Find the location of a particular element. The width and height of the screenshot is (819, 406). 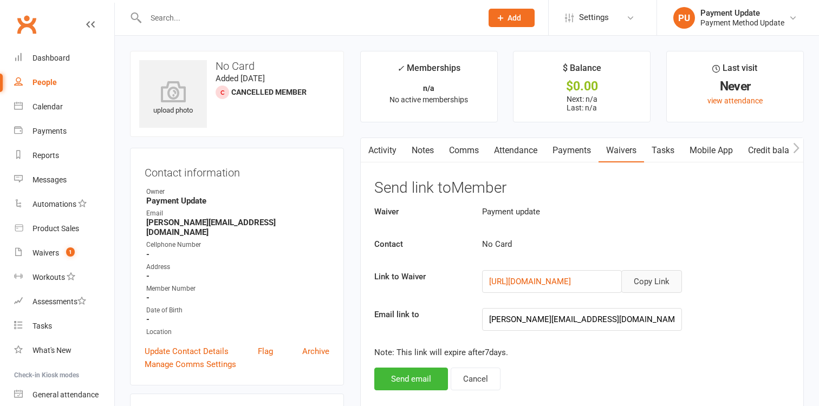

label: Link to Waiver is located at coordinates (420, 277).